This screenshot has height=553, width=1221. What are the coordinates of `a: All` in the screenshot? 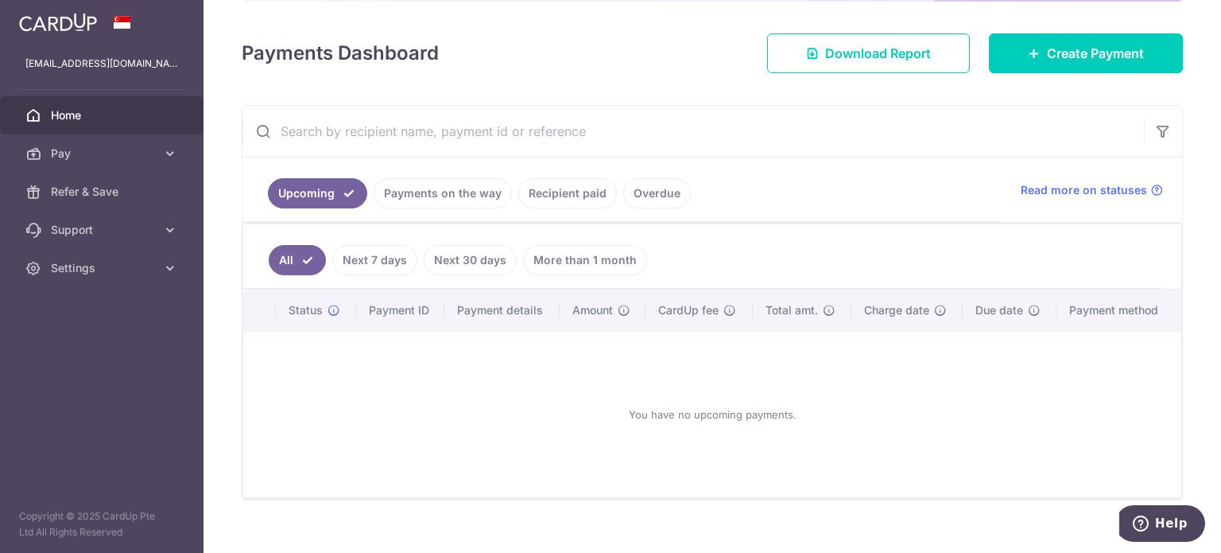 It's located at (297, 260).